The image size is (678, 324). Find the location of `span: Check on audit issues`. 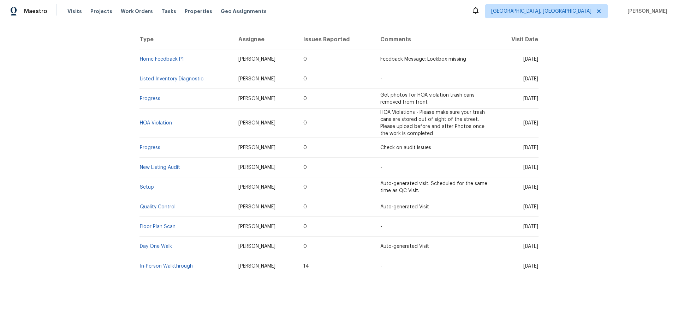

span: Check on audit issues is located at coordinates (406, 148).